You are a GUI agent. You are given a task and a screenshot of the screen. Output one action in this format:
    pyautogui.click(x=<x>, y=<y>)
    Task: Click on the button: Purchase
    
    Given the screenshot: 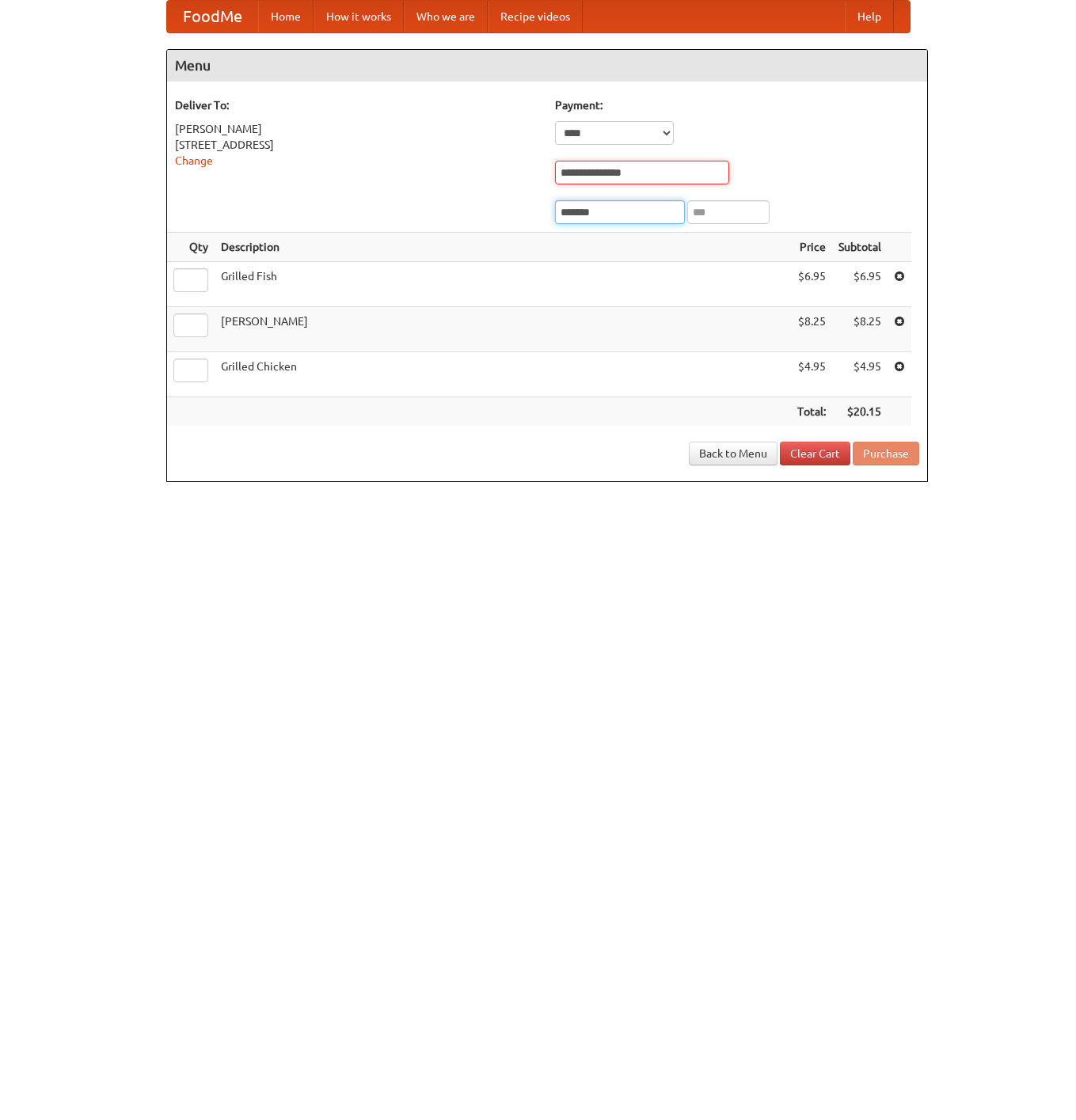 What is the action you would take?
    pyautogui.click(x=886, y=454)
    